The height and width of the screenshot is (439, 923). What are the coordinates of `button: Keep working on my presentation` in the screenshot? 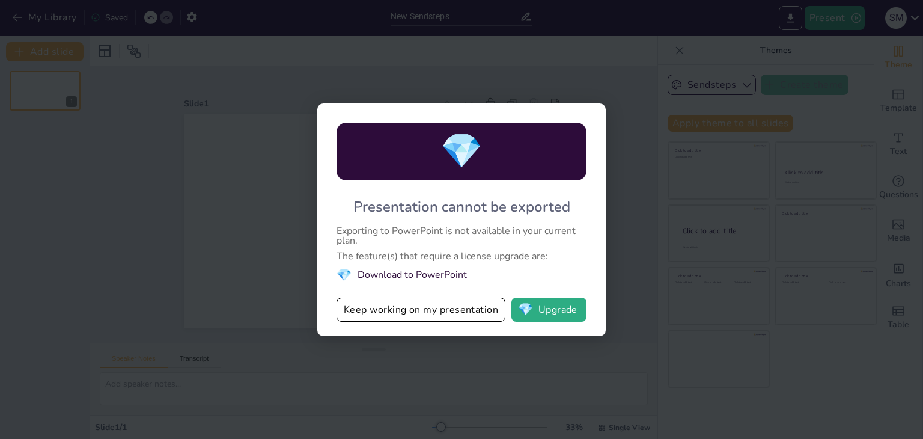 It's located at (421, 310).